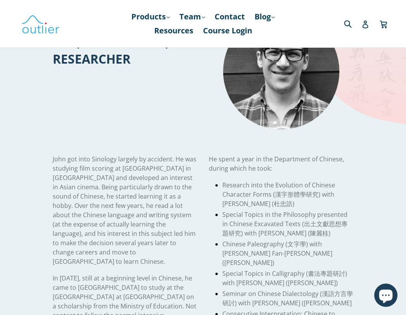 Image resolution: width=406 pixels, height=315 pixels. What do you see at coordinates (285, 224) in the screenshot?
I see `span: Special Topics in the Philosophy presented in Chinese Excavated Texts (出土文獻思想專題研究) with [PERSON_N...` at bounding box center [285, 224].